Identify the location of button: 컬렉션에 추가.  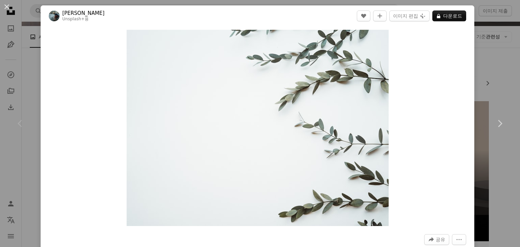
(380, 16).